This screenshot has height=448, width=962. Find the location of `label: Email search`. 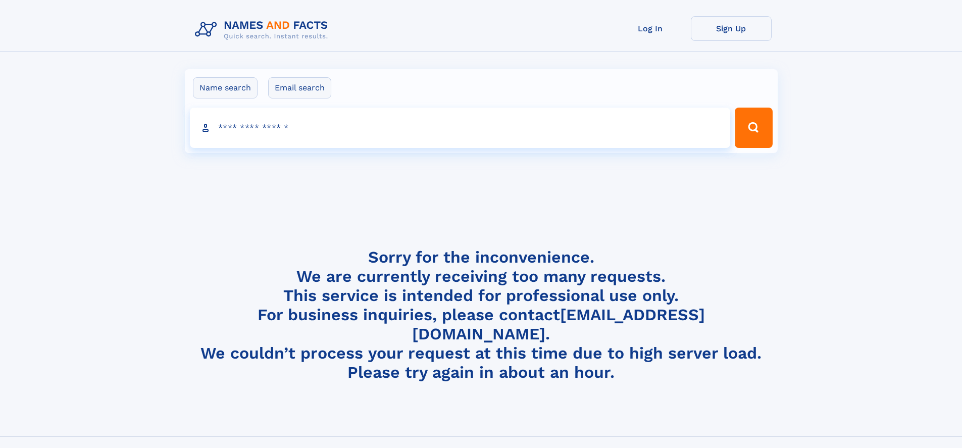

label: Email search is located at coordinates (300, 88).